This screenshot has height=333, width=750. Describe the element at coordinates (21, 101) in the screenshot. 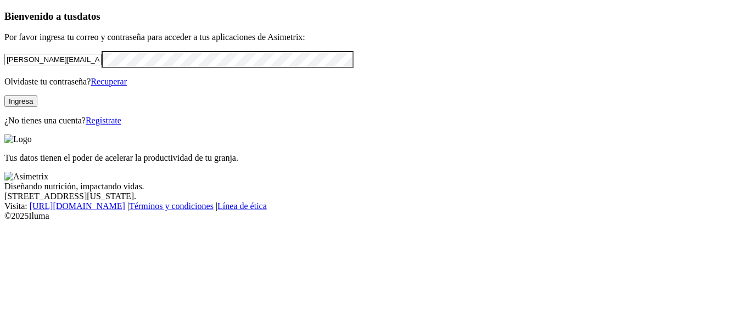

I see `button: Ingresa` at that location.